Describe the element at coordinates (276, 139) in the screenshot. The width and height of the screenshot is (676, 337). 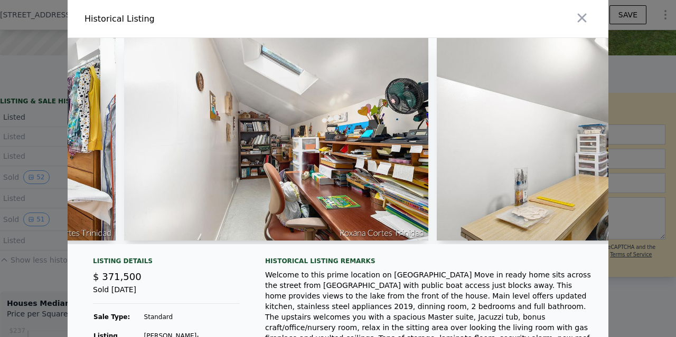
I see `img: Property Img` at that location.